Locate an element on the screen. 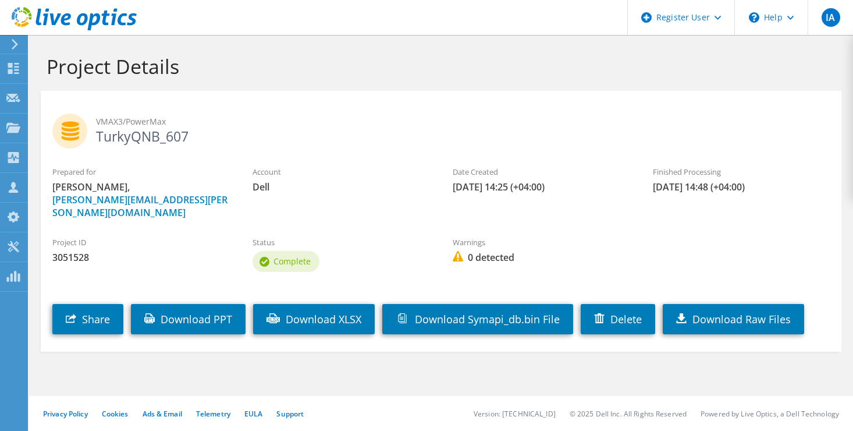 This screenshot has height=431, width=853. span: Dell is located at coordinates (341, 187).